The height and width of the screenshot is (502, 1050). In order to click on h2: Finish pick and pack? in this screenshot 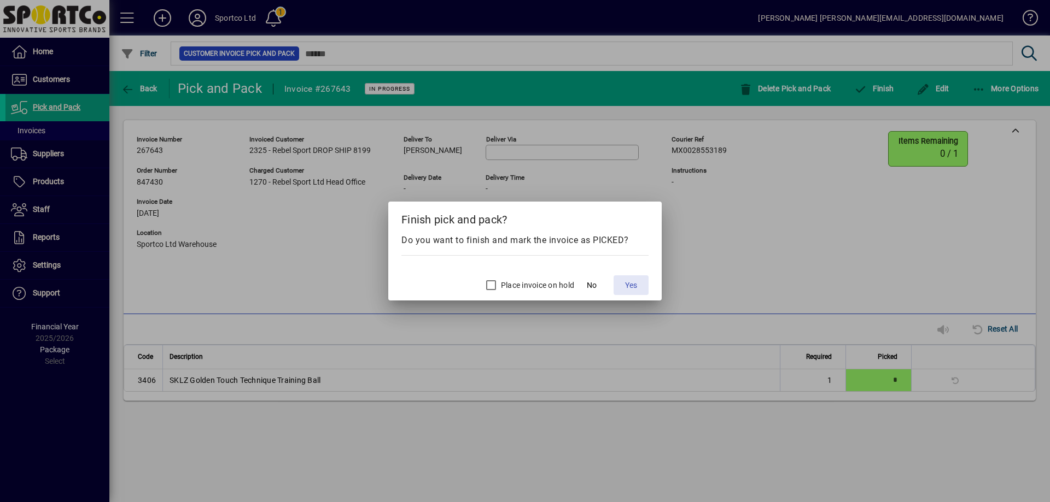, I will do `click(525, 218)`.